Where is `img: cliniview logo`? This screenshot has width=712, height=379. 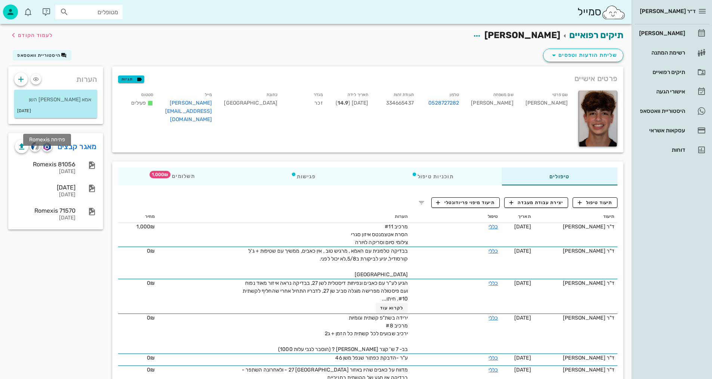
img: cliniview logo is located at coordinates (35, 146).